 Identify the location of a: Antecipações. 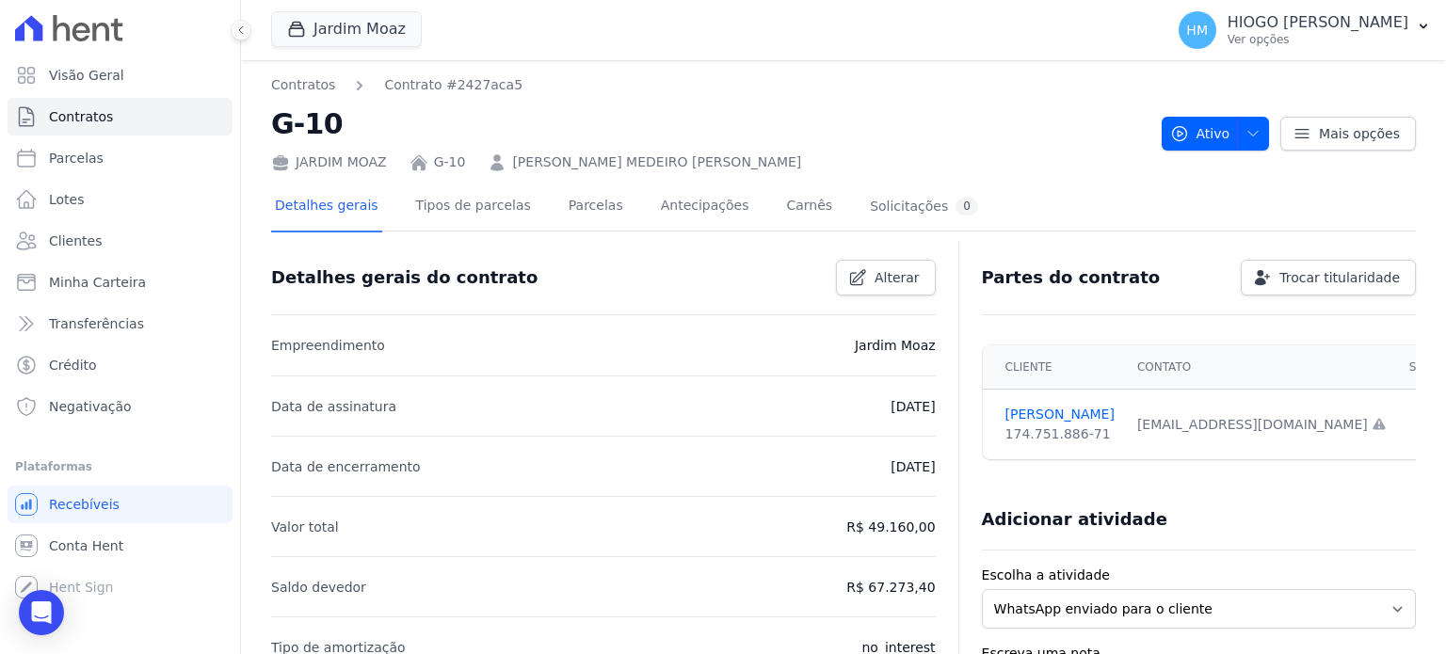
(705, 207).